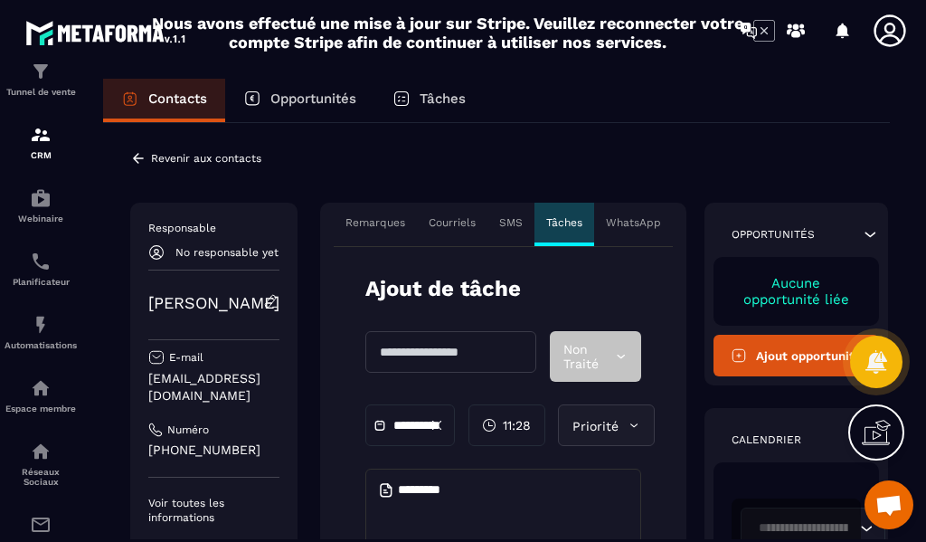 The width and height of the screenshot is (926, 542). I want to click on img: logo, so click(107, 33).